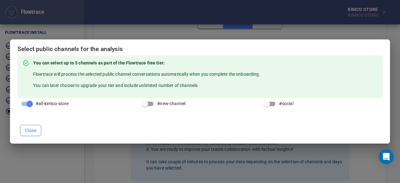 The width and height of the screenshot is (400, 183). Describe the element at coordinates (386, 156) in the screenshot. I see `div: Open Intercom Messenger` at that location.